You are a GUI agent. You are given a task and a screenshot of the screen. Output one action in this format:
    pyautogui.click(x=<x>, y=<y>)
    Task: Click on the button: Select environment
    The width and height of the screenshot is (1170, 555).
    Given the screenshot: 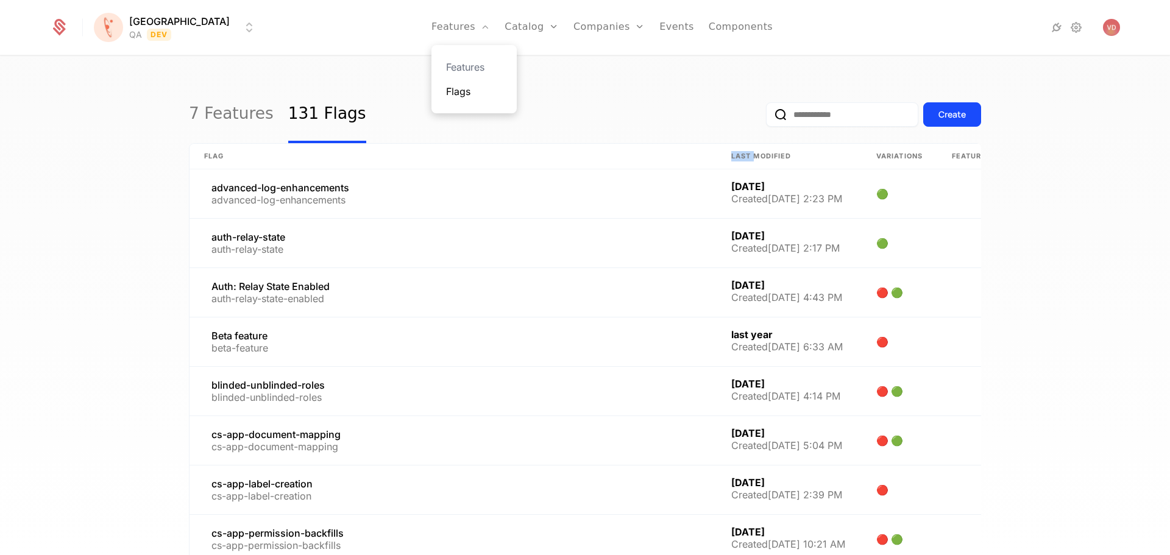 What is the action you would take?
    pyautogui.click(x=177, y=27)
    